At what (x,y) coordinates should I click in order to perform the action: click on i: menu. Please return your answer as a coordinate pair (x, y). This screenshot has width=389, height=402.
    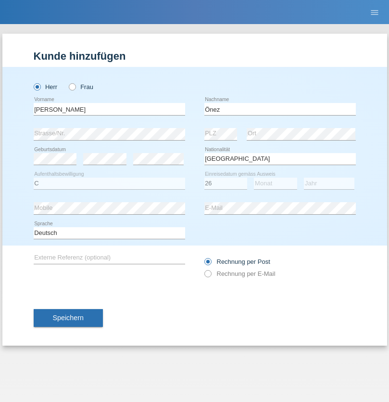
    Looking at the image, I should click on (375, 13).